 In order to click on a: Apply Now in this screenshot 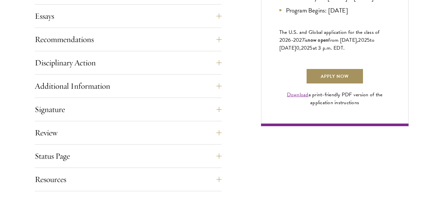, I will do `click(335, 76)`.